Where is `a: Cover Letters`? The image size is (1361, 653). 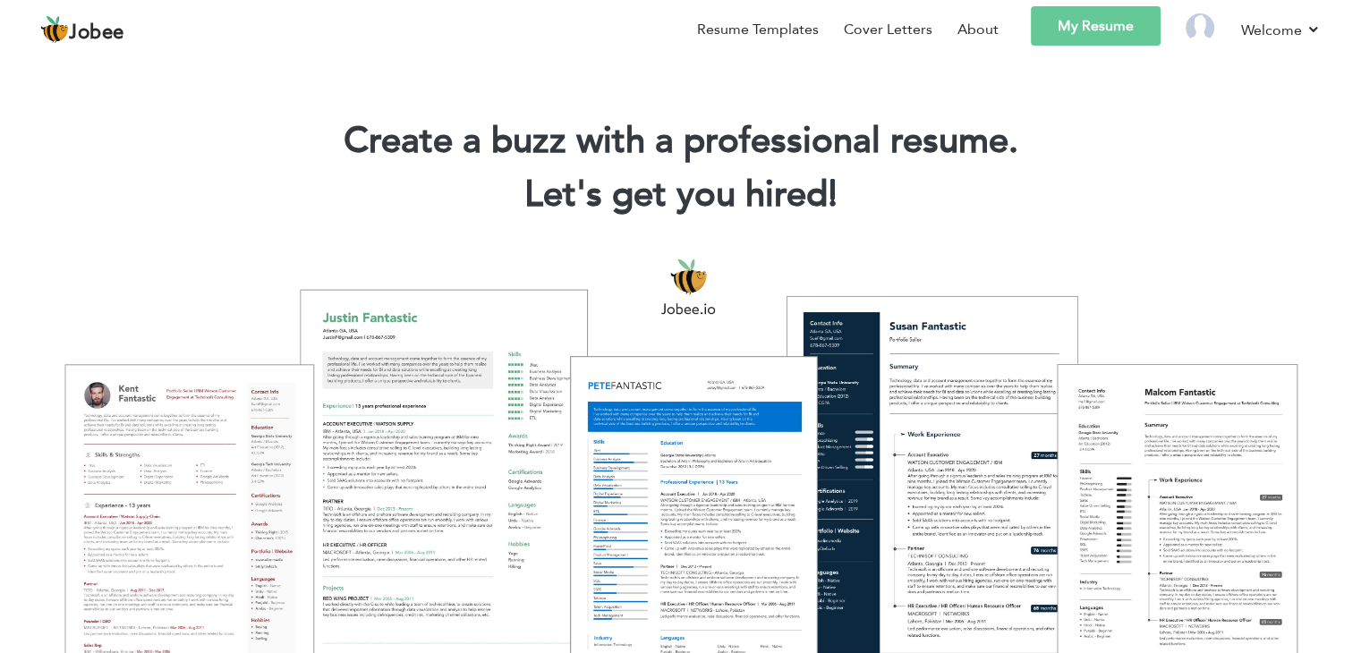
a: Cover Letters is located at coordinates (887, 30).